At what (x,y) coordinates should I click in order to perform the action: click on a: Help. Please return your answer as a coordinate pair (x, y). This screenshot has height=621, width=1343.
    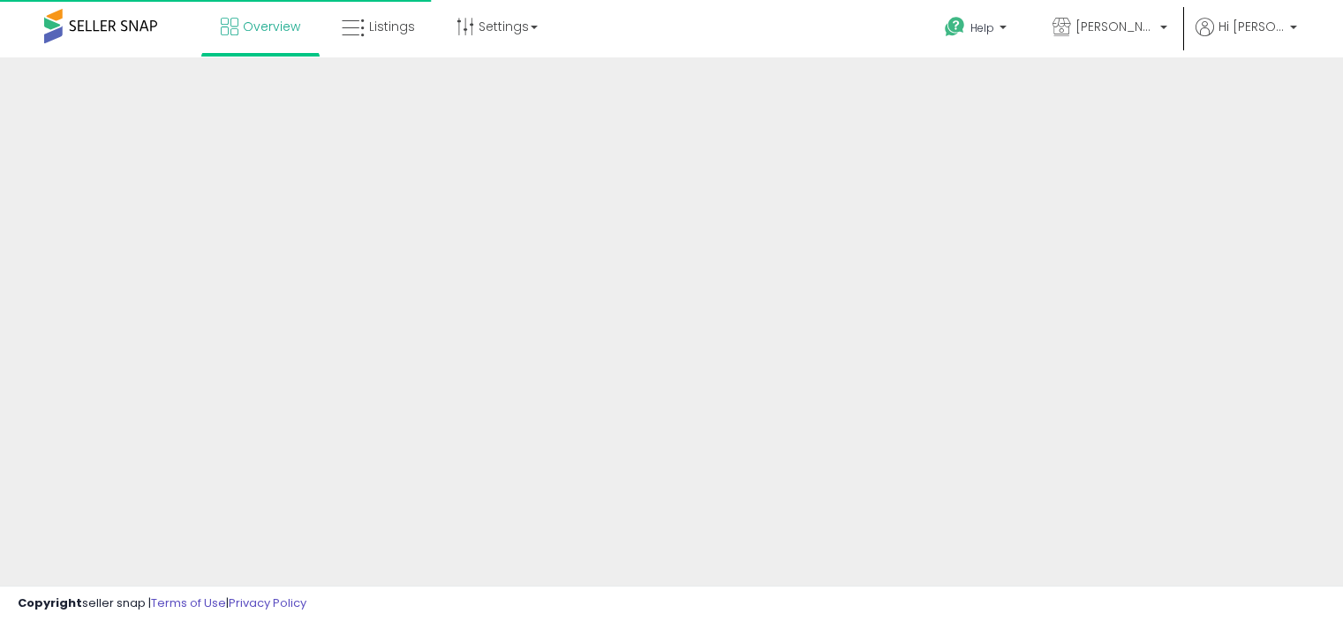
    Looking at the image, I should click on (977, 30).